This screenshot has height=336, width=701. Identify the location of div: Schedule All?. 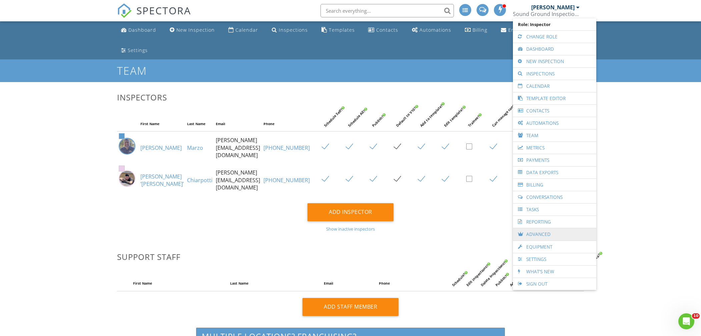
(367, 107).